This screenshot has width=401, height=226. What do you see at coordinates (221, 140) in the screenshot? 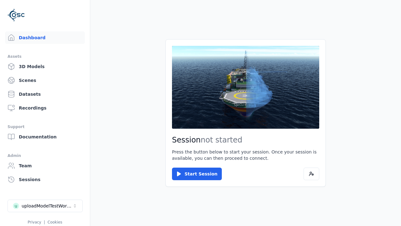
I see `span: not started` at bounding box center [221, 140].